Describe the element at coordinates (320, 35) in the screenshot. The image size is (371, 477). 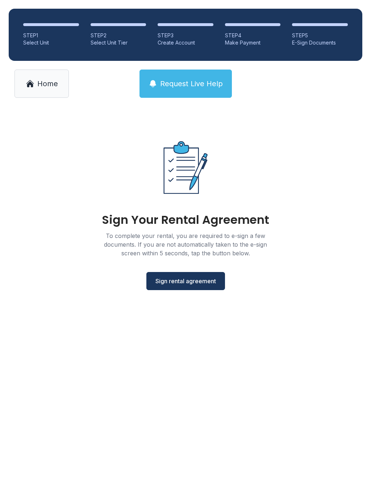
I see `div: STEP 5` at that location.